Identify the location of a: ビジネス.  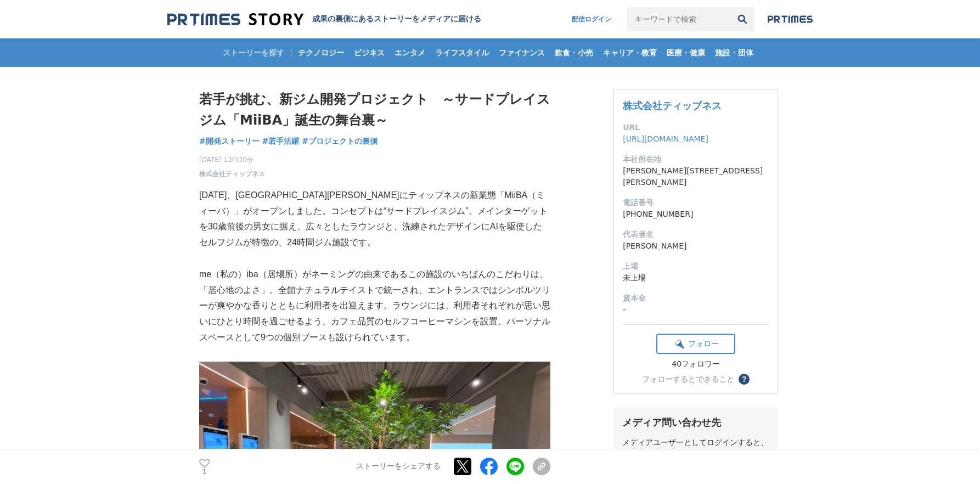
(369, 53).